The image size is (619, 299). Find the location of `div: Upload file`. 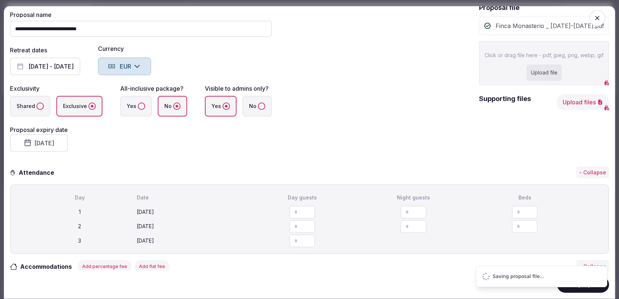

div: Upload file is located at coordinates (544, 73).